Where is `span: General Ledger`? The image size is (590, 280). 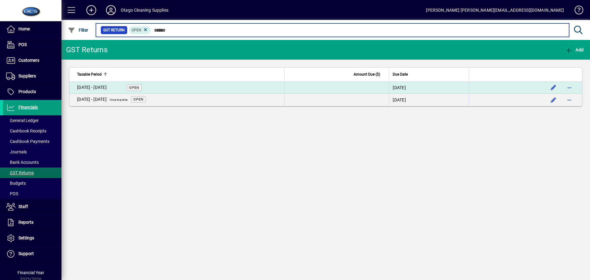 span: General Ledger is located at coordinates (22, 121).